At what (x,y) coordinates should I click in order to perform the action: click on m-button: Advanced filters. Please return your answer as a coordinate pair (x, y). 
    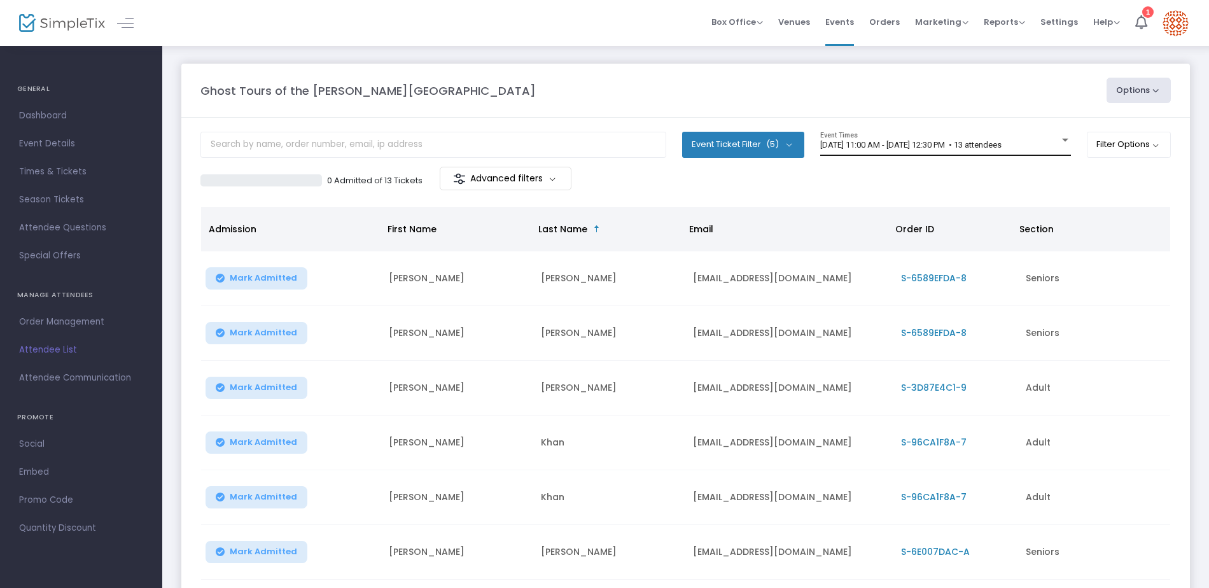
    Looking at the image, I should click on (505, 178).